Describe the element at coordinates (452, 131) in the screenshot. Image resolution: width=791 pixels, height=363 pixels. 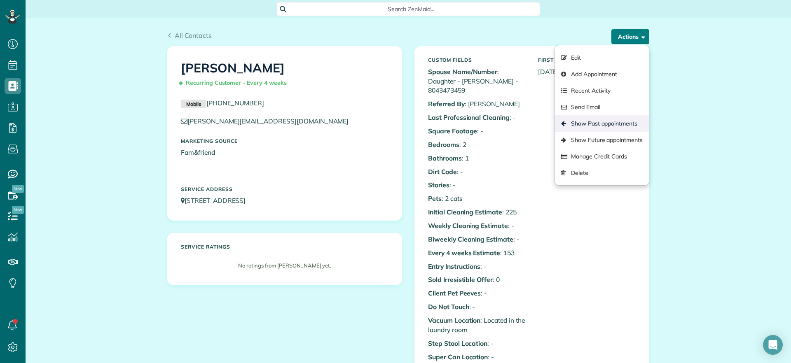
I see `b: Square Footage` at that location.